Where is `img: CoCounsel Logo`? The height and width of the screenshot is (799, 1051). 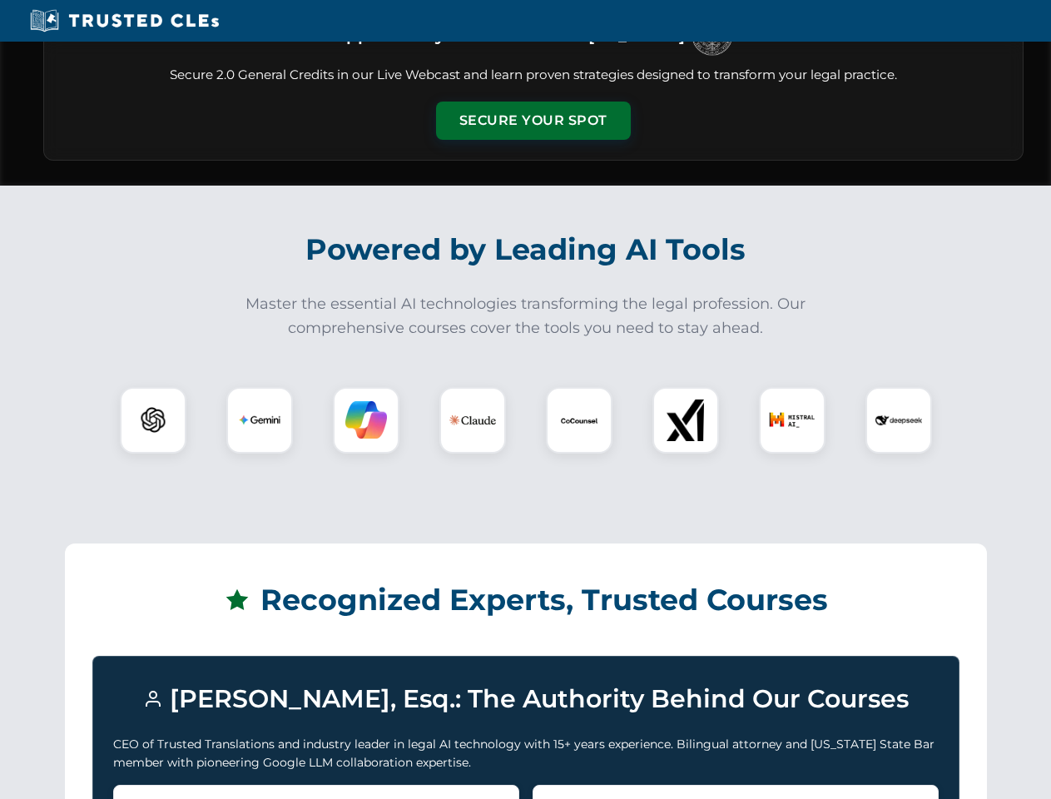
img: CoCounsel Logo is located at coordinates (579, 420).